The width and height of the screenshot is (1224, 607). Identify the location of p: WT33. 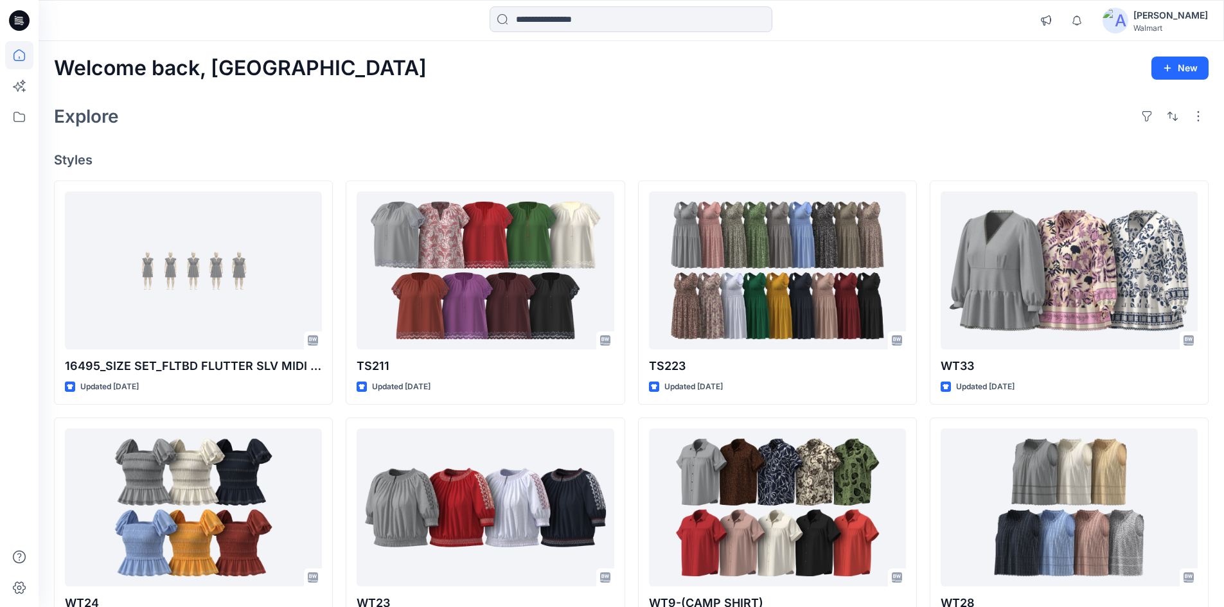
(1070, 366).